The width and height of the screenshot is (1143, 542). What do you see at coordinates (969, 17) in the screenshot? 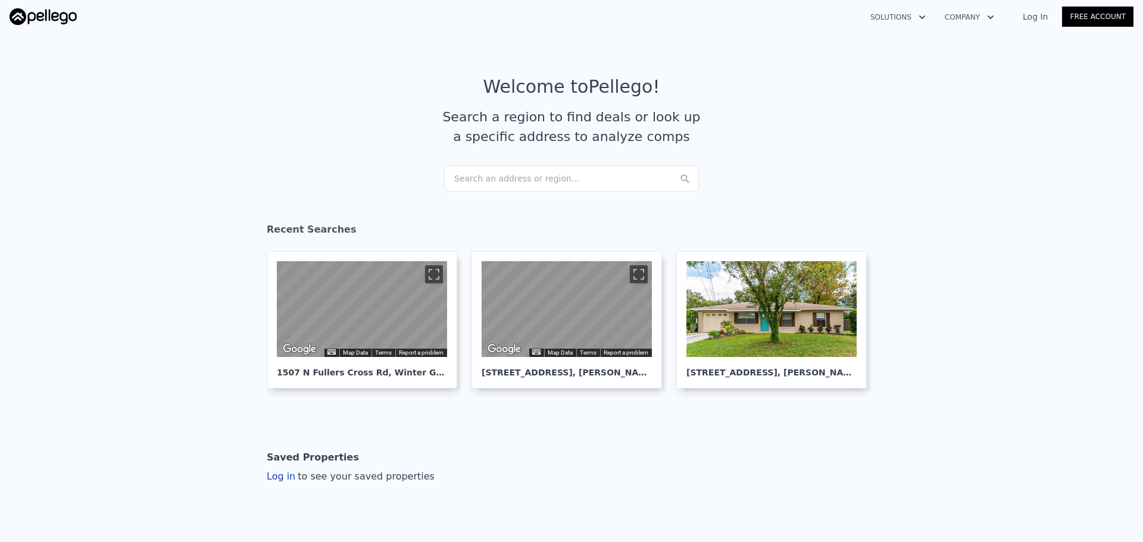
I see `button: Company` at bounding box center [969, 17].